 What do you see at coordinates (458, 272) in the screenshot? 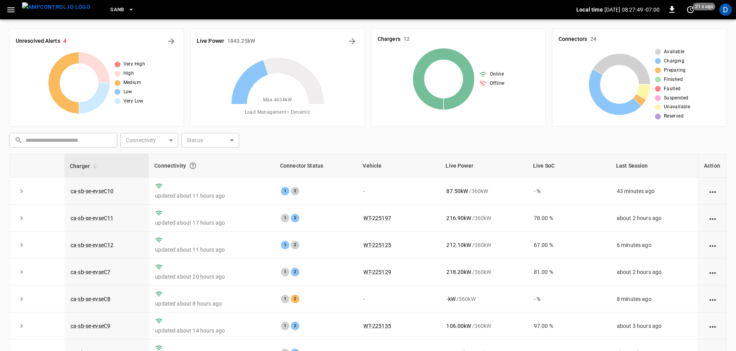
I see `p: 218.20 kW` at bounding box center [458, 272].